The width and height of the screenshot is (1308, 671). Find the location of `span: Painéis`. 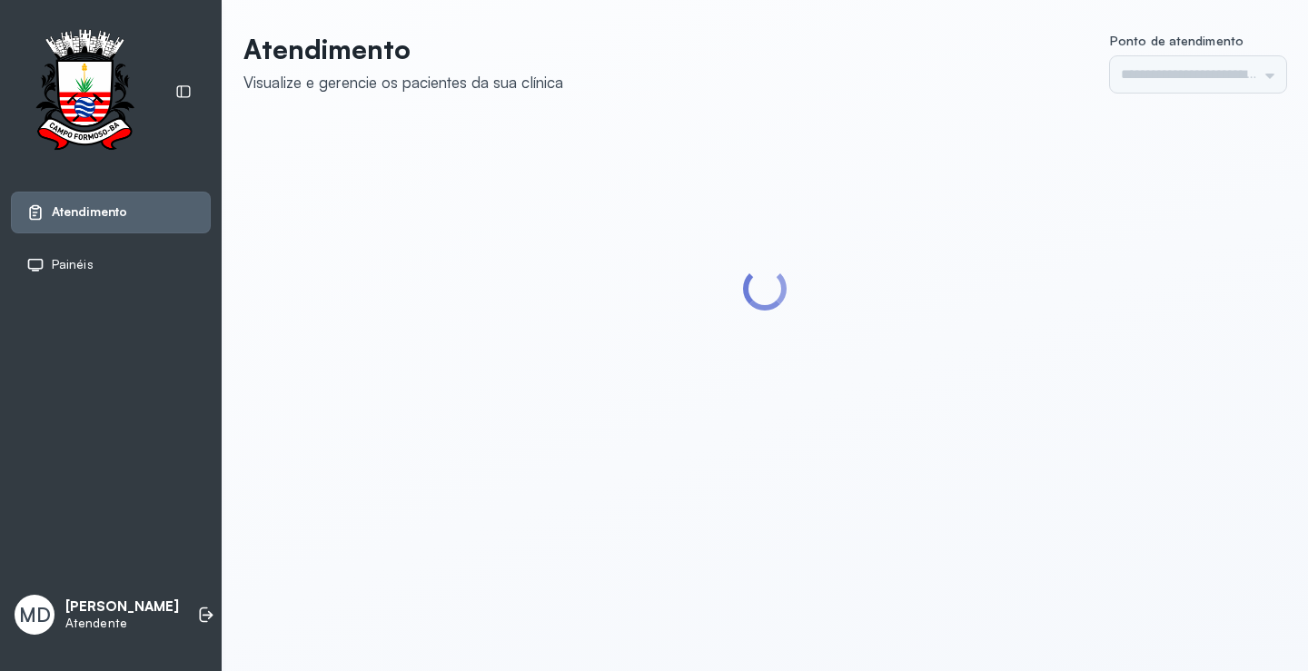

span: Painéis is located at coordinates (73, 264).